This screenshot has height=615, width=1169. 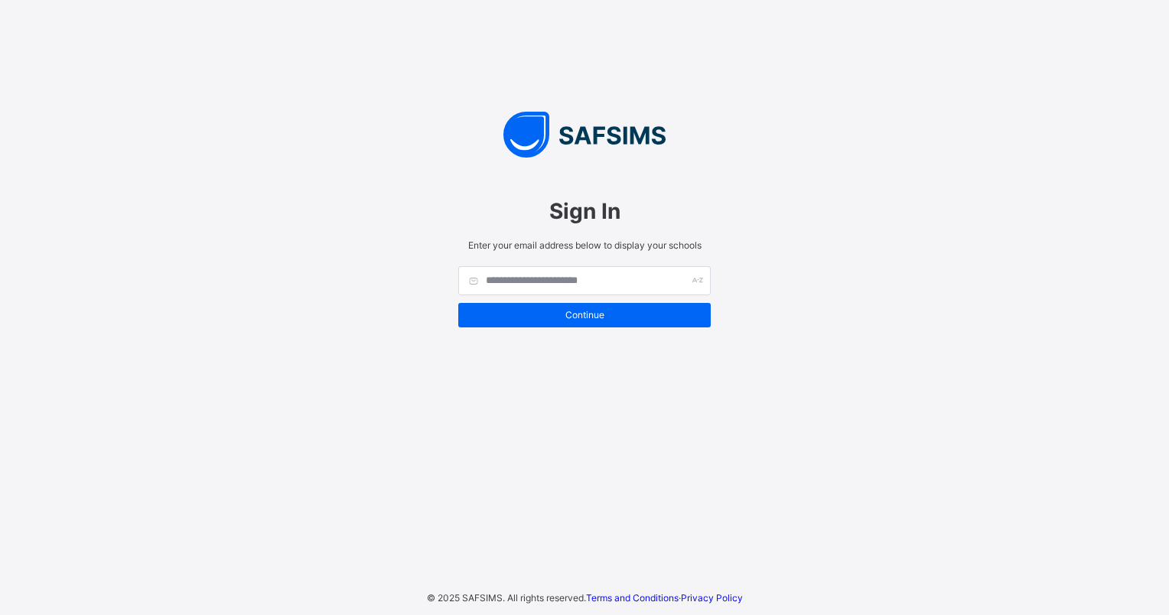 I want to click on span: Continue, so click(x=585, y=314).